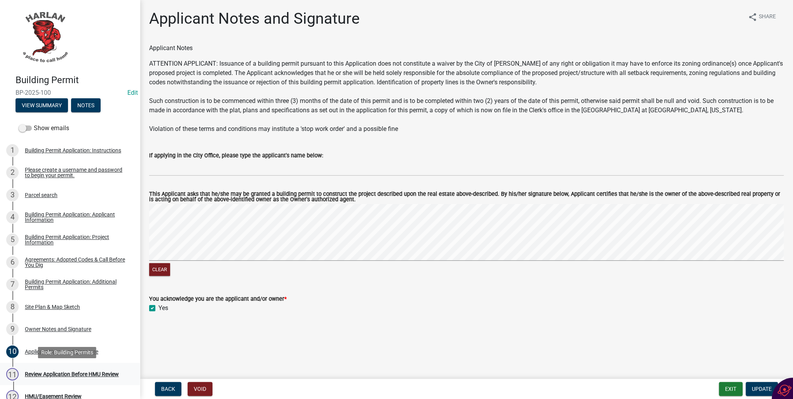  Describe the element at coordinates (41, 195) in the screenshot. I see `div: Parcel search` at that location.